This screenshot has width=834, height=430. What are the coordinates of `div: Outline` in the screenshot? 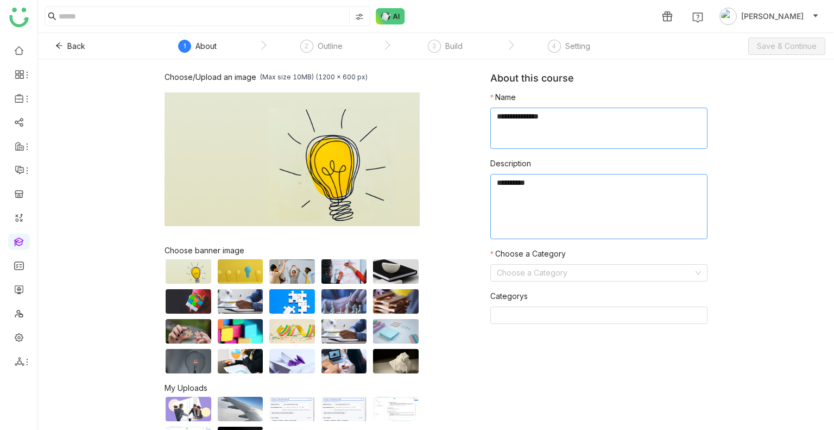 It's located at (330, 46).